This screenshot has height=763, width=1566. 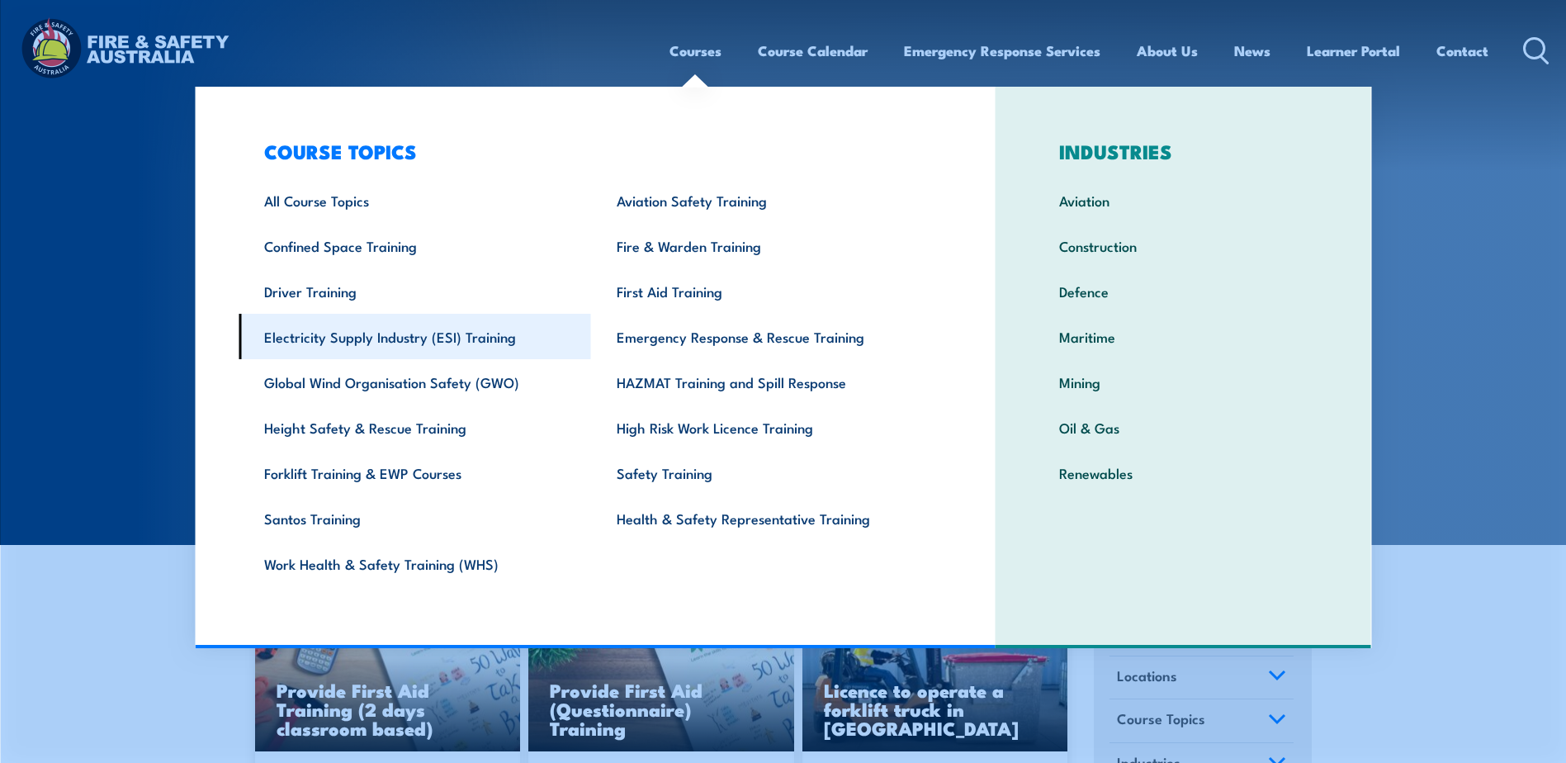 What do you see at coordinates (388, 678) in the screenshot?
I see `img: Mental Health First Aid Training (Standard) – Classroom` at bounding box center [388, 678].